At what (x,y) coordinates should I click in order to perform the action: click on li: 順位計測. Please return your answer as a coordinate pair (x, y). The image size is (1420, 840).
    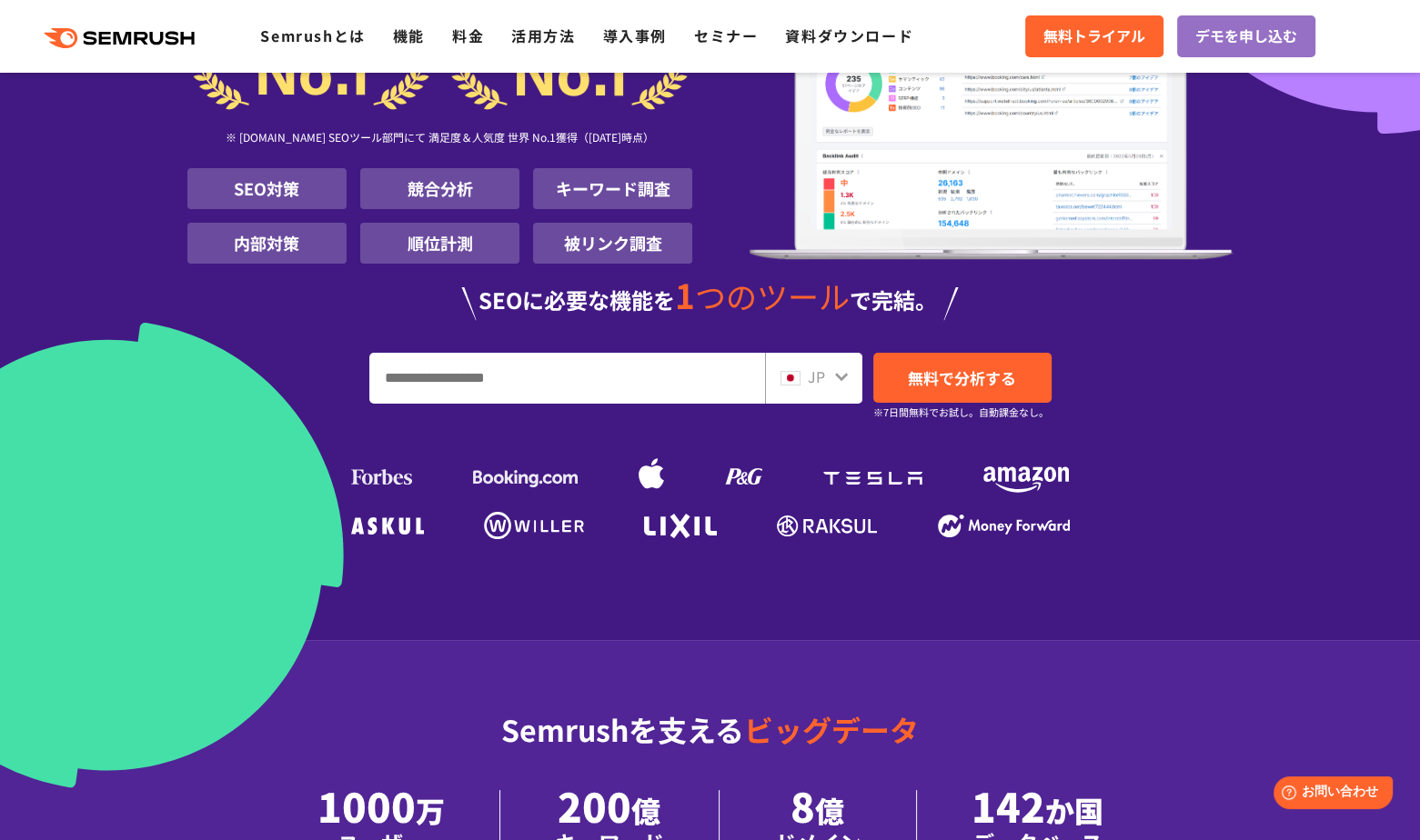
    Looking at the image, I should click on (439, 243).